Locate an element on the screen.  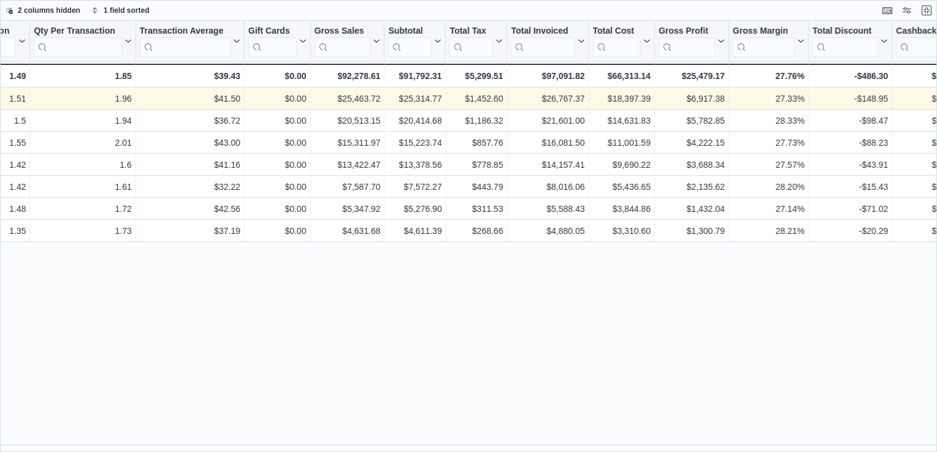
div: $5,588.43 is located at coordinates (548, 209).